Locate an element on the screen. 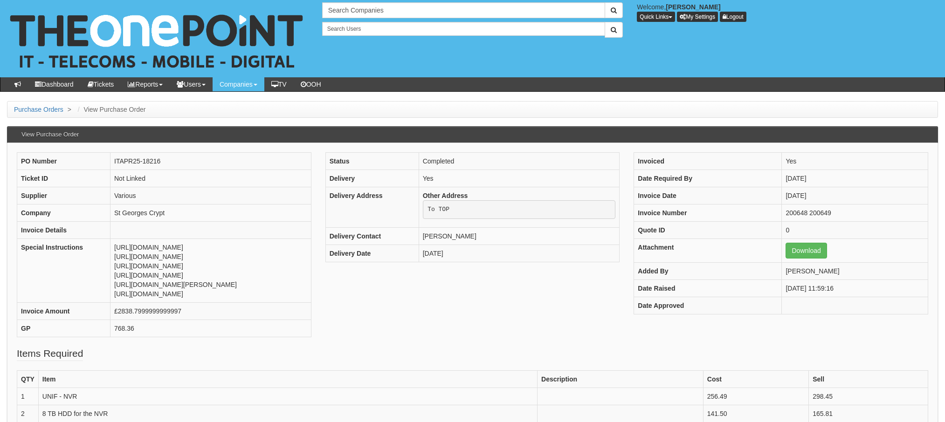  th: Delivery Contact is located at coordinates (372, 236).